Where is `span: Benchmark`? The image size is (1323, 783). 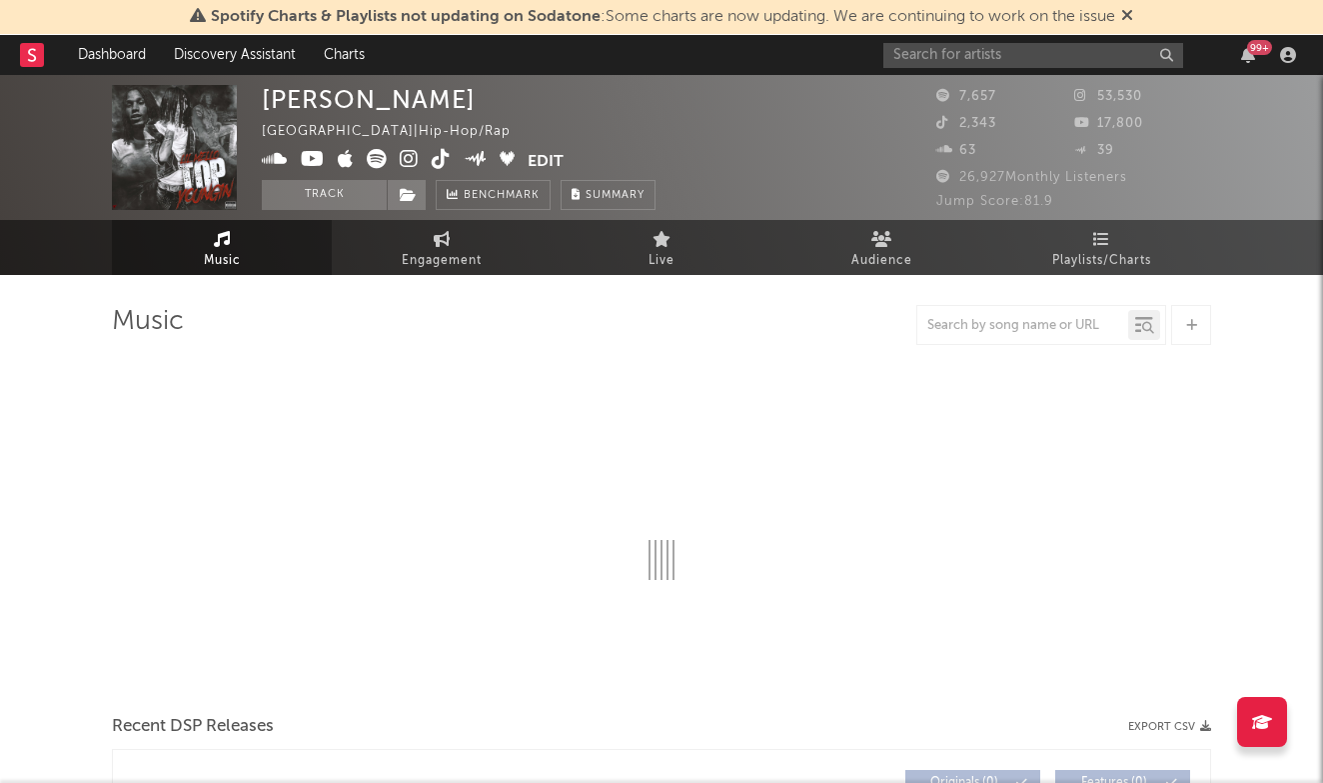 span: Benchmark is located at coordinates (502, 196).